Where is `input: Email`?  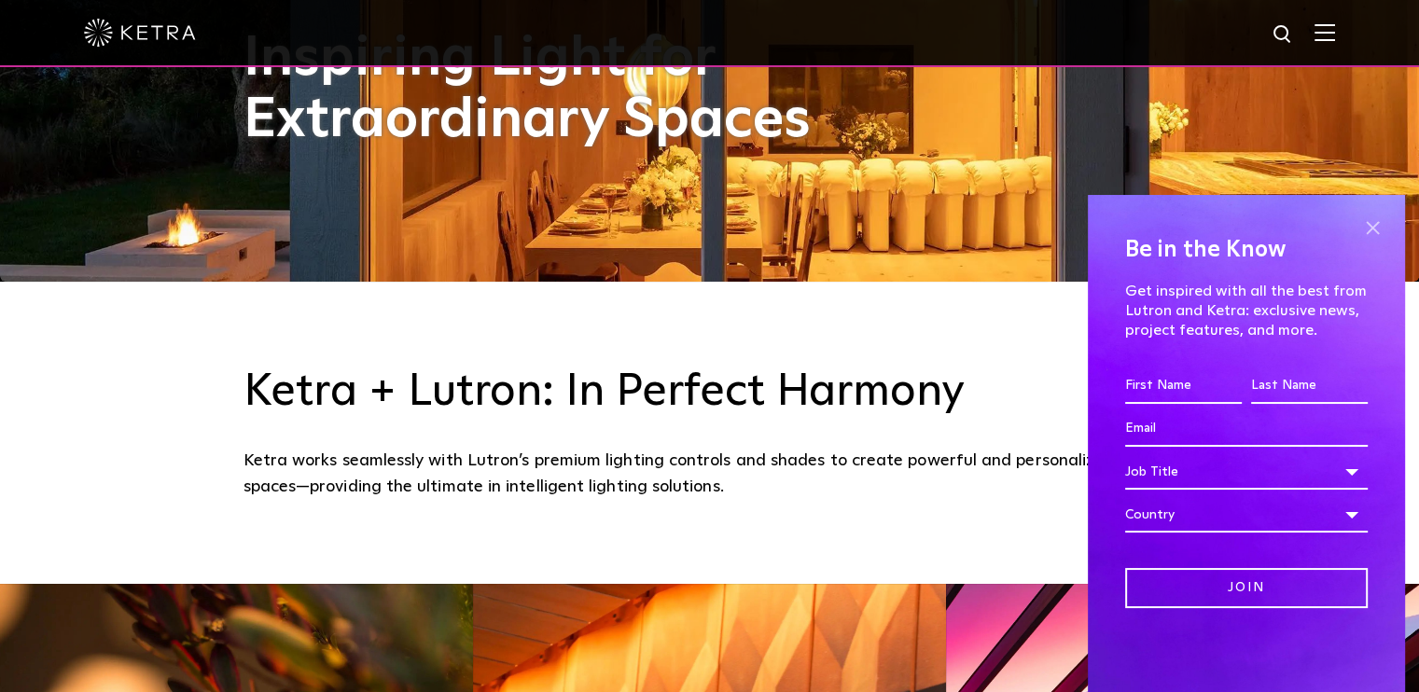
input: Email is located at coordinates (1246, 429).